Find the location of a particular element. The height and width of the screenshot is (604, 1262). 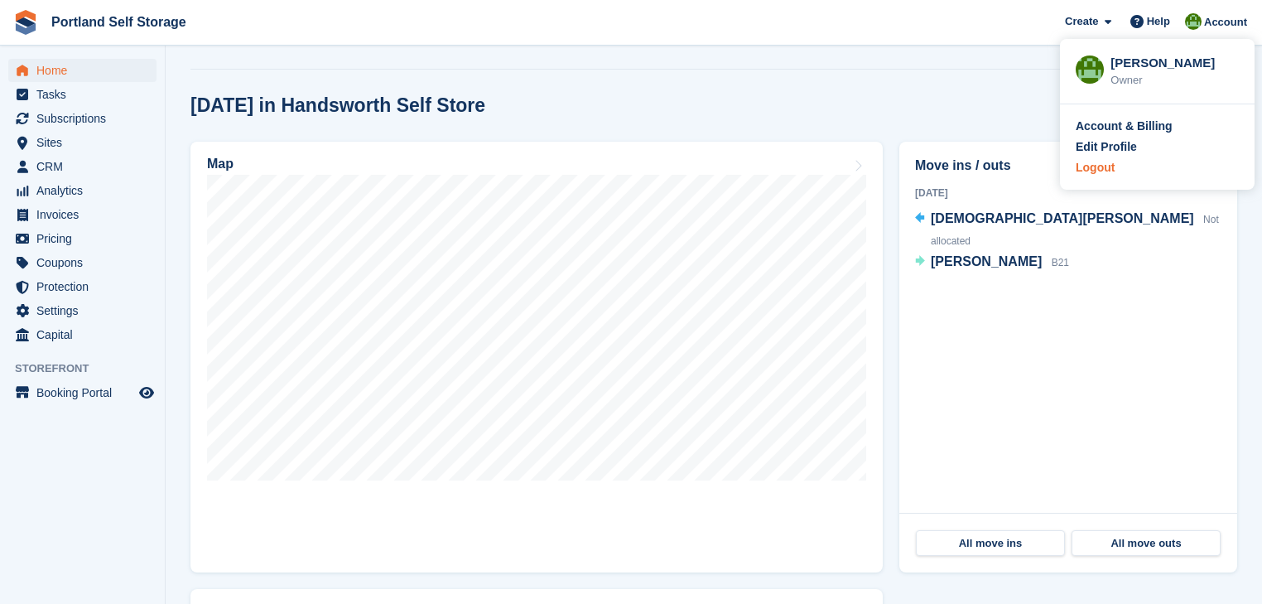

span: Account is located at coordinates (1226, 22).